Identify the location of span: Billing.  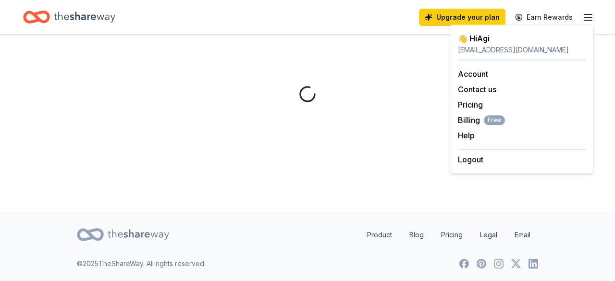
(481, 120).